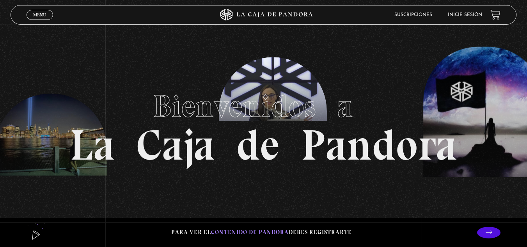 The width and height of the screenshot is (527, 247). What do you see at coordinates (465, 15) in the screenshot?
I see `a: Inicie sesión` at bounding box center [465, 15].